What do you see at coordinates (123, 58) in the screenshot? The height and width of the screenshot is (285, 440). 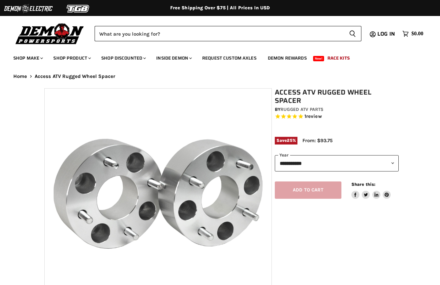 I see `a: Shop Discounted` at bounding box center [123, 58].